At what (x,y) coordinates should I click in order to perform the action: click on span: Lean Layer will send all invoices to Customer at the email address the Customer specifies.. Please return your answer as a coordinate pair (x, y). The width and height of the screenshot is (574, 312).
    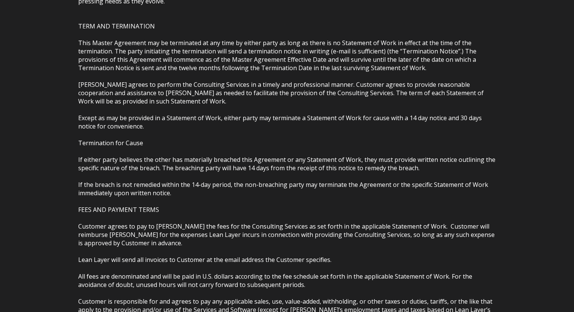
    Looking at the image, I should click on (204, 260).